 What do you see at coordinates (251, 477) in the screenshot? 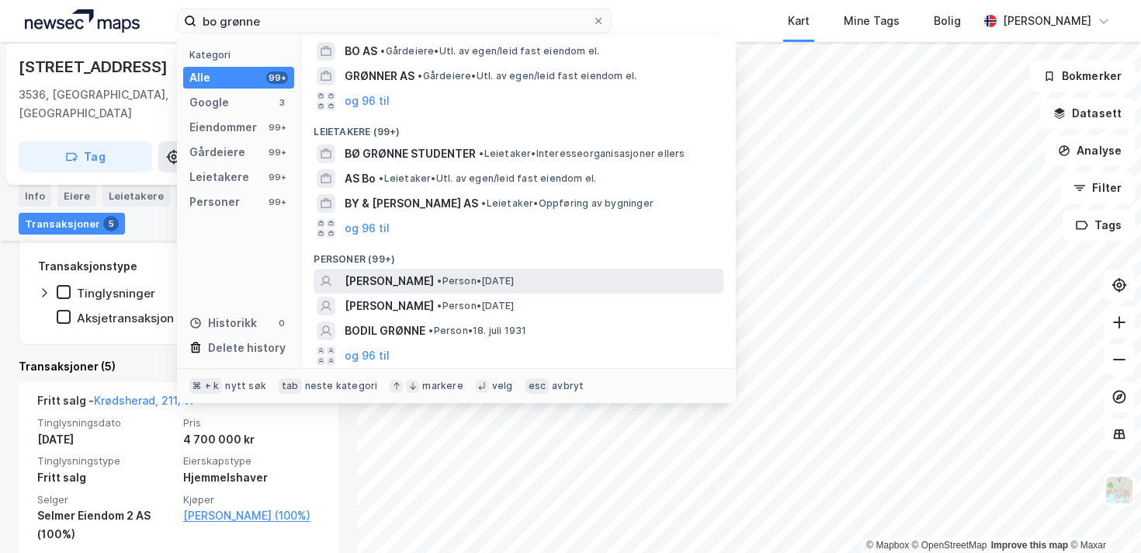
I see `div: Hjemmelshaver` at bounding box center [251, 477].